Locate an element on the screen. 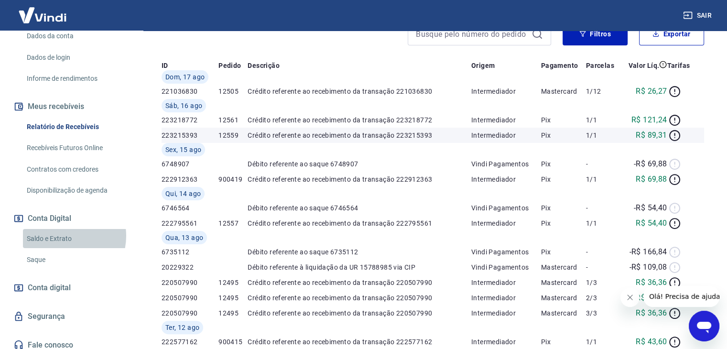 This screenshot has width=727, height=349. a: Recebíveis Futuros Online is located at coordinates (77, 148).